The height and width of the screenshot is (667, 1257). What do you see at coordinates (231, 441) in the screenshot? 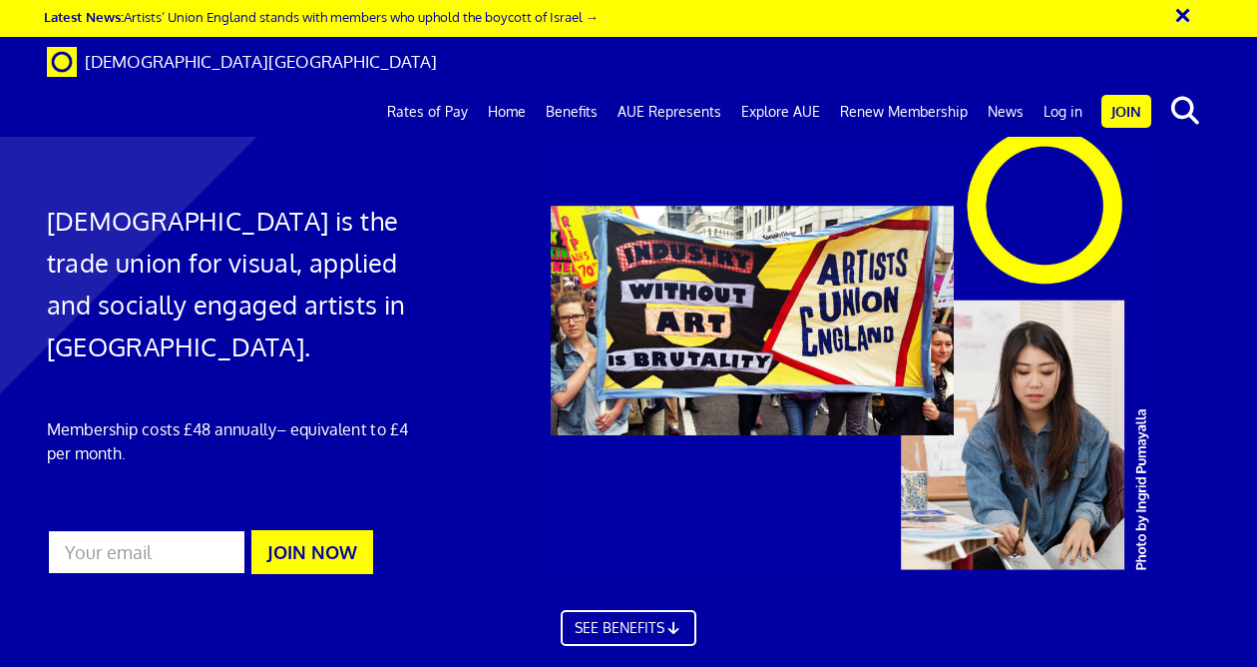
I see `p: Membership costs £48 annually – equivalent to £4 per month.` at bounding box center [231, 441].